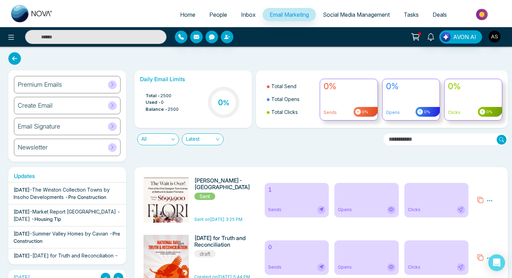 The height and width of the screenshot is (278, 512). Describe the element at coordinates (357, 15) in the screenshot. I see `span: Social Media Management` at that location.